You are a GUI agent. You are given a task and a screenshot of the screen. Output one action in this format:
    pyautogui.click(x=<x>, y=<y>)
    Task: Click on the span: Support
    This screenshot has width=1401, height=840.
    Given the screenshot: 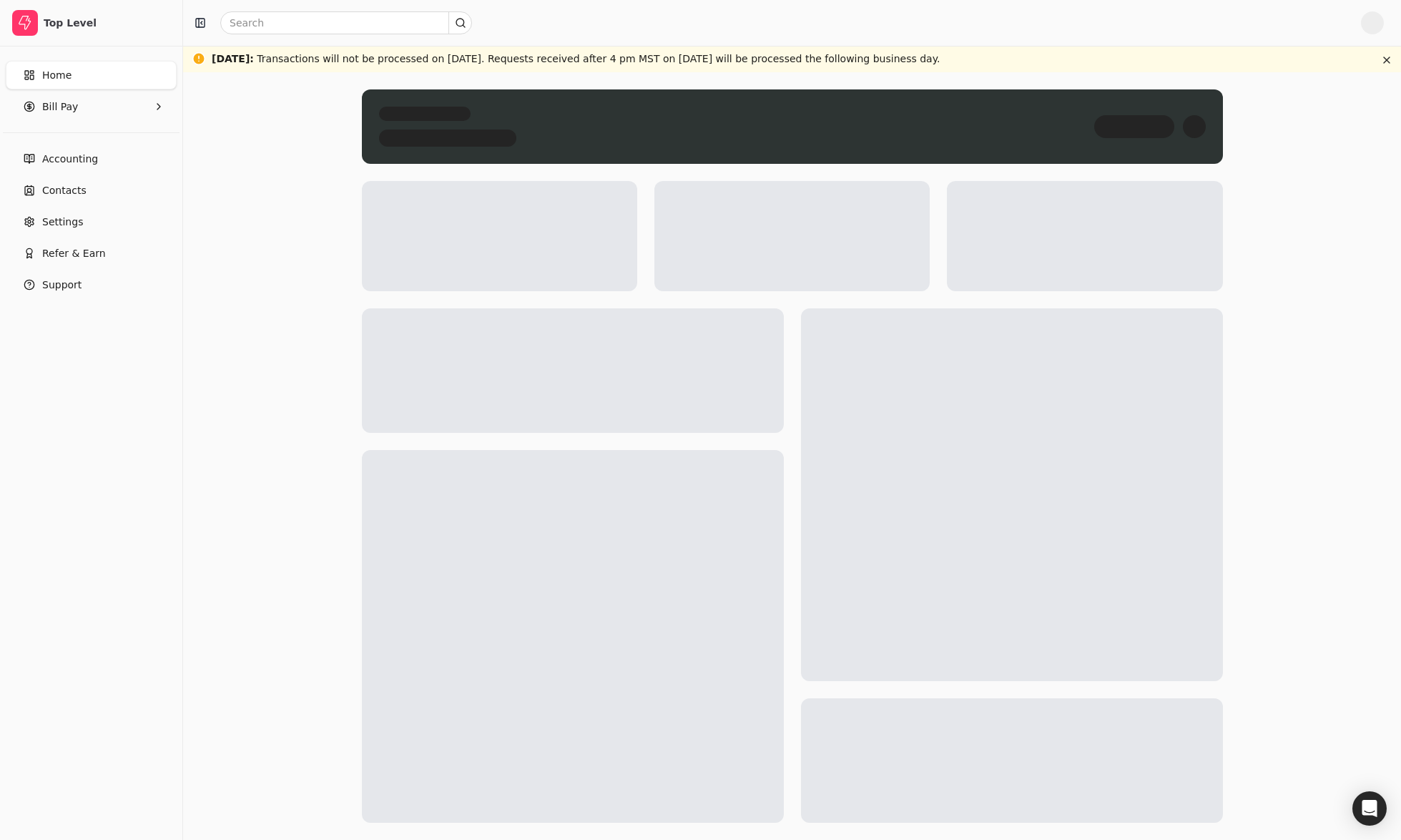 What is the action you would take?
    pyautogui.click(x=61, y=285)
    